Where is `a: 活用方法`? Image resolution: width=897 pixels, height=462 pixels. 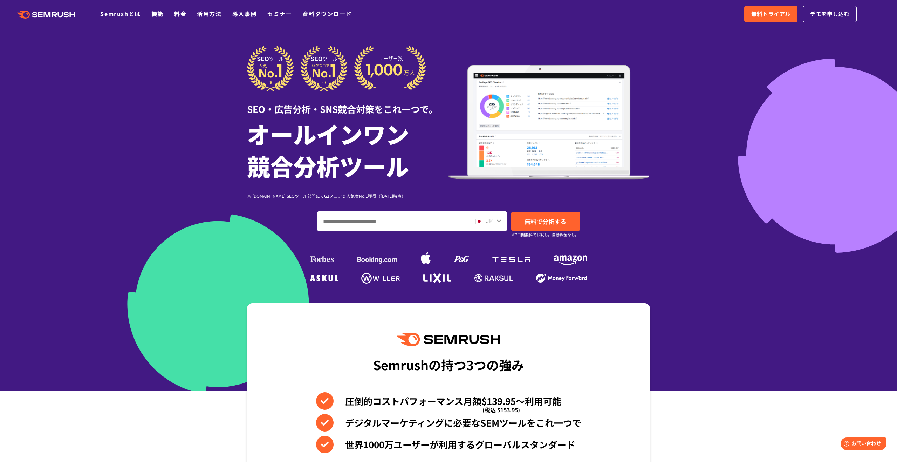
a: 活用方法 is located at coordinates (209, 14).